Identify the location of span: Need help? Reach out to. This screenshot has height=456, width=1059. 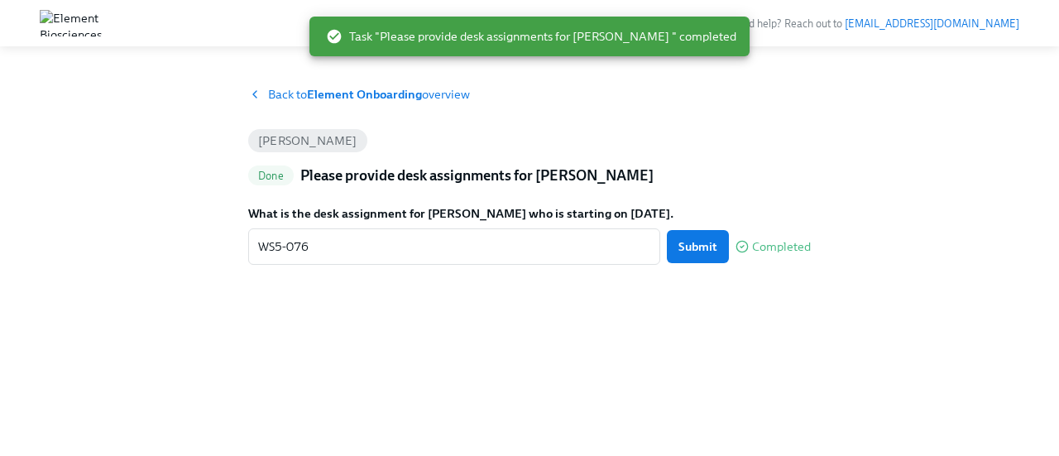
(874, 23).